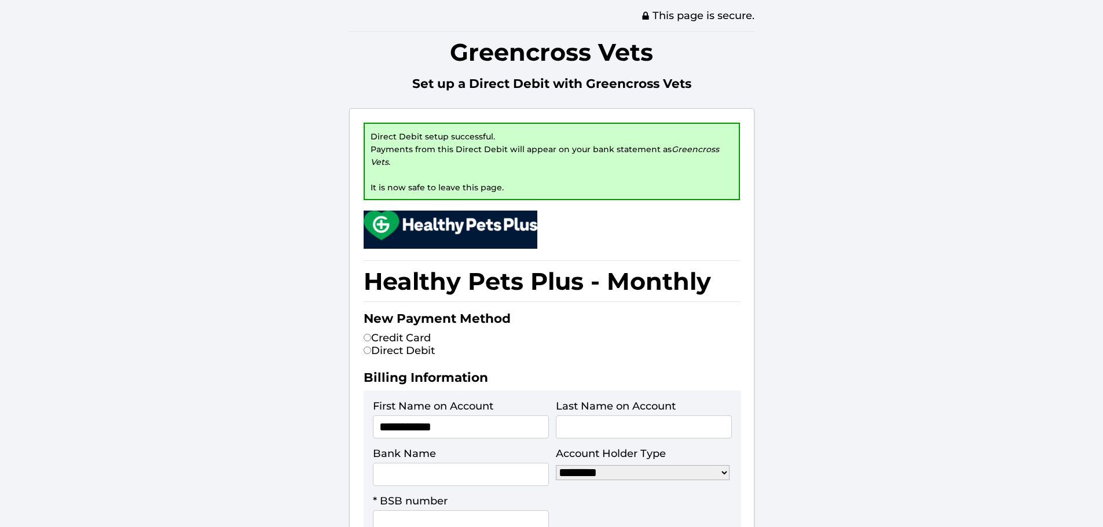 Image resolution: width=1103 pixels, height=527 pixels. What do you see at coordinates (552, 321) in the screenshot?
I see `h2: New Payment Method` at bounding box center [552, 321].